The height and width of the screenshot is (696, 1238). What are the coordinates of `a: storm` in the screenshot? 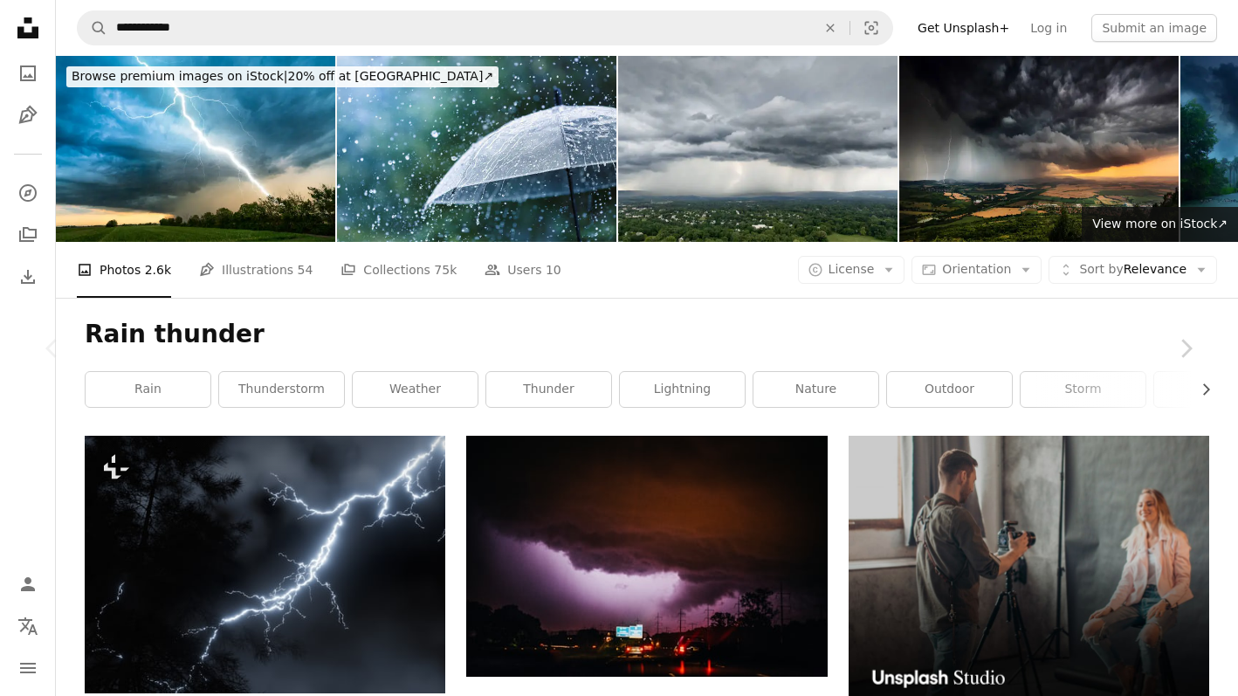 It's located at (1083, 389).